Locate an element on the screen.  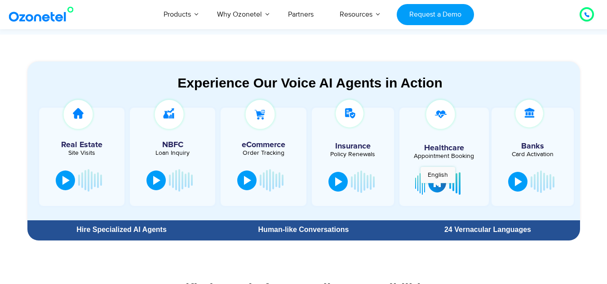
a: Request a Demo is located at coordinates (435, 14).